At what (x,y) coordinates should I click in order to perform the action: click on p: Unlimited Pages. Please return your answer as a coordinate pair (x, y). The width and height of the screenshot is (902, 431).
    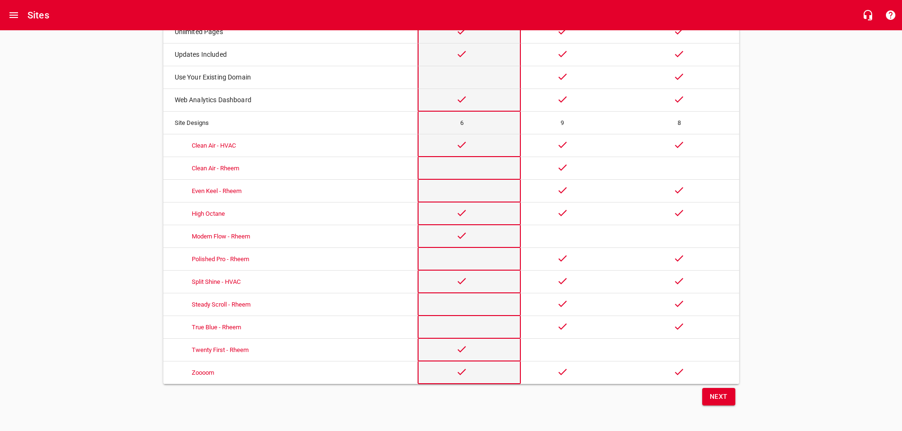
    Looking at the image, I should click on (287, 32).